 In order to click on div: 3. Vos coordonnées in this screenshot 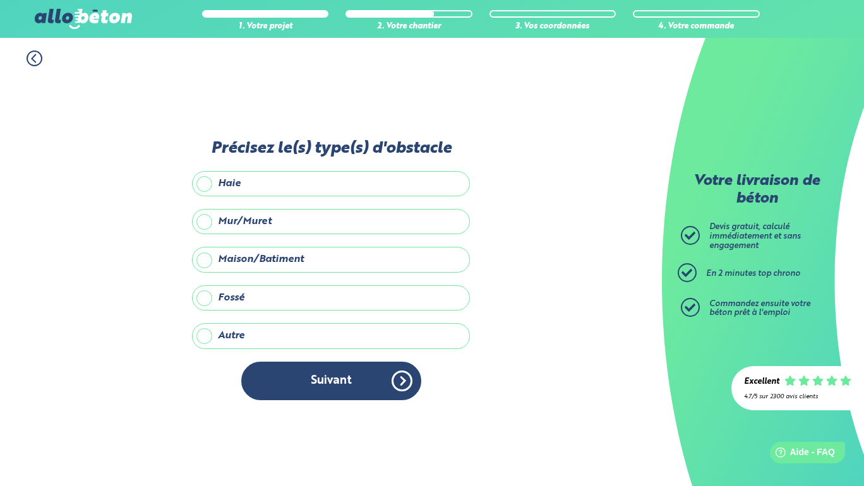, I will do `click(553, 27)`.